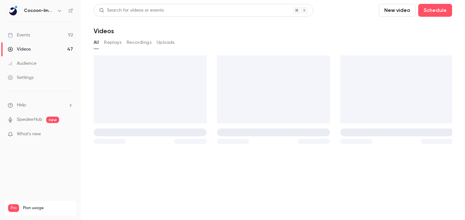  I want to click on img: Cocoon-Immo, so click(13, 11).